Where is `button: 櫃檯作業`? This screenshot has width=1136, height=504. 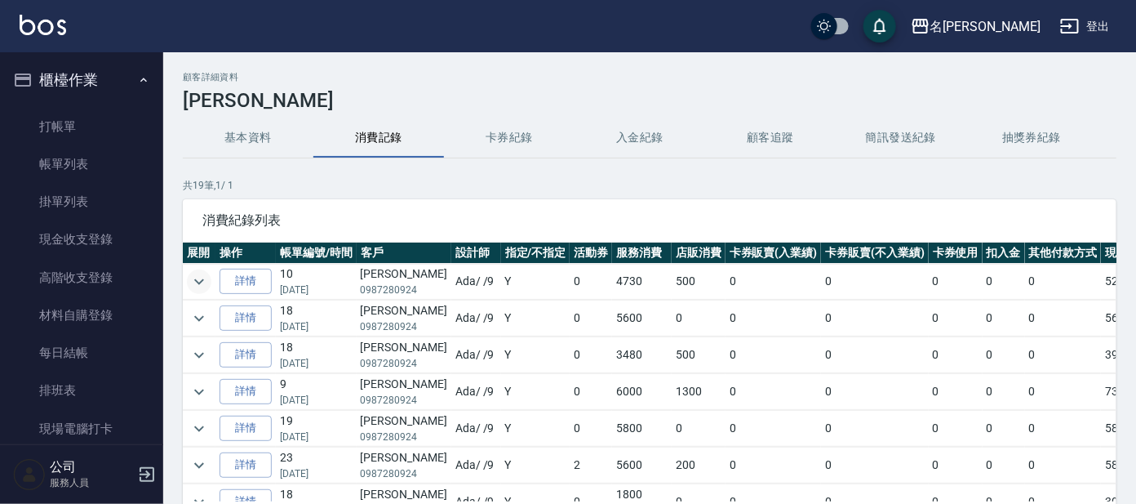
button: 櫃檯作業 is located at coordinates (82, 80).